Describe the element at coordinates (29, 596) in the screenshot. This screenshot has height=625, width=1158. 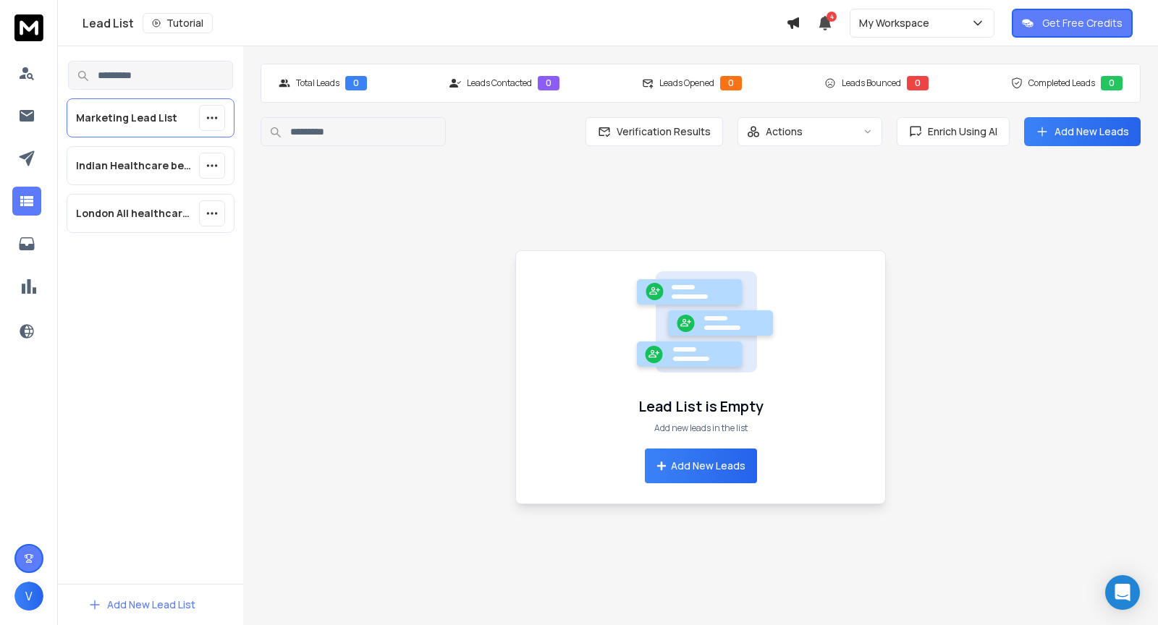
I see `button: V` at that location.